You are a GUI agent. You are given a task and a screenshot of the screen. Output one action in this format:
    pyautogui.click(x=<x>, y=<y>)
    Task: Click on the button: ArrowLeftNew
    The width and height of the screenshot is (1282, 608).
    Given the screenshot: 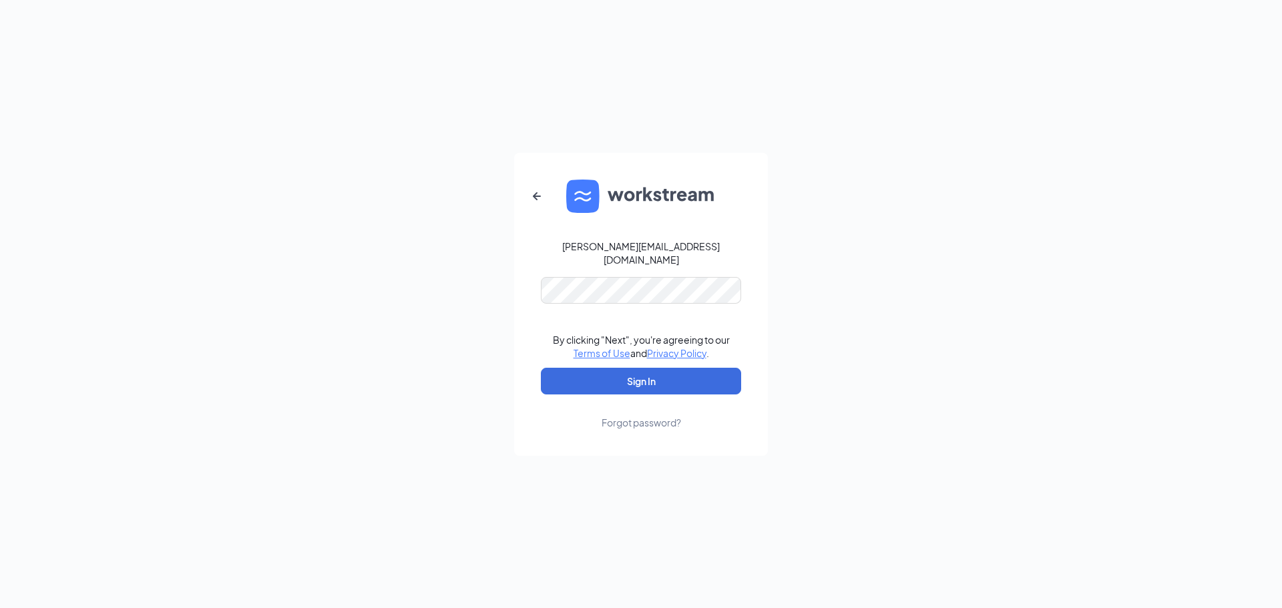 What is the action you would take?
    pyautogui.click(x=537, y=196)
    